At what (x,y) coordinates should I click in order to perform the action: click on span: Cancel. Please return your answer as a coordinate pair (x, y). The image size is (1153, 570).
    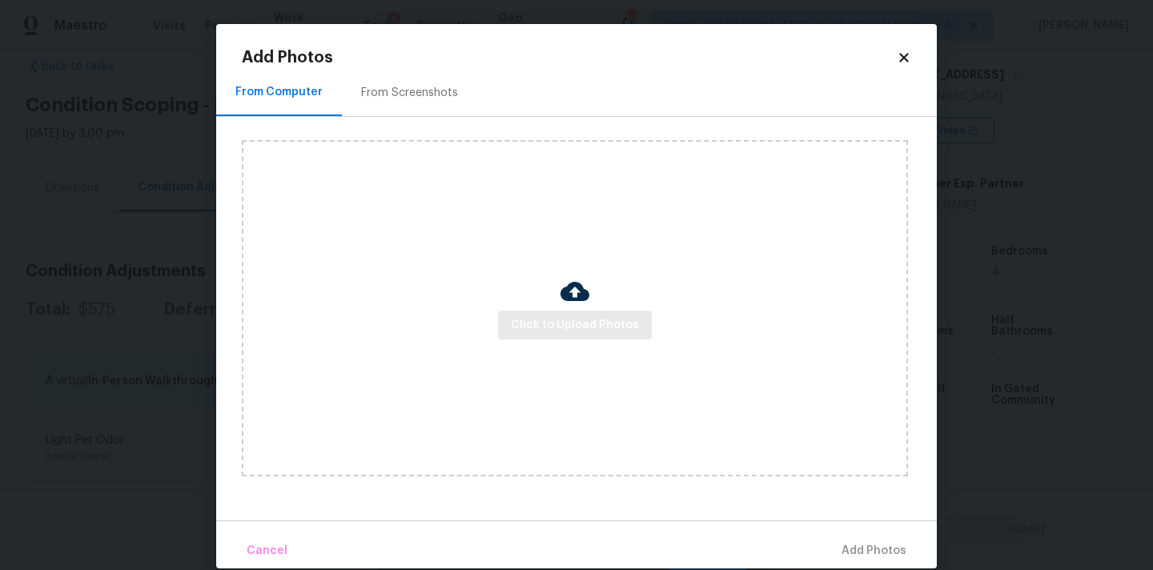
    Looking at the image, I should click on (267, 551).